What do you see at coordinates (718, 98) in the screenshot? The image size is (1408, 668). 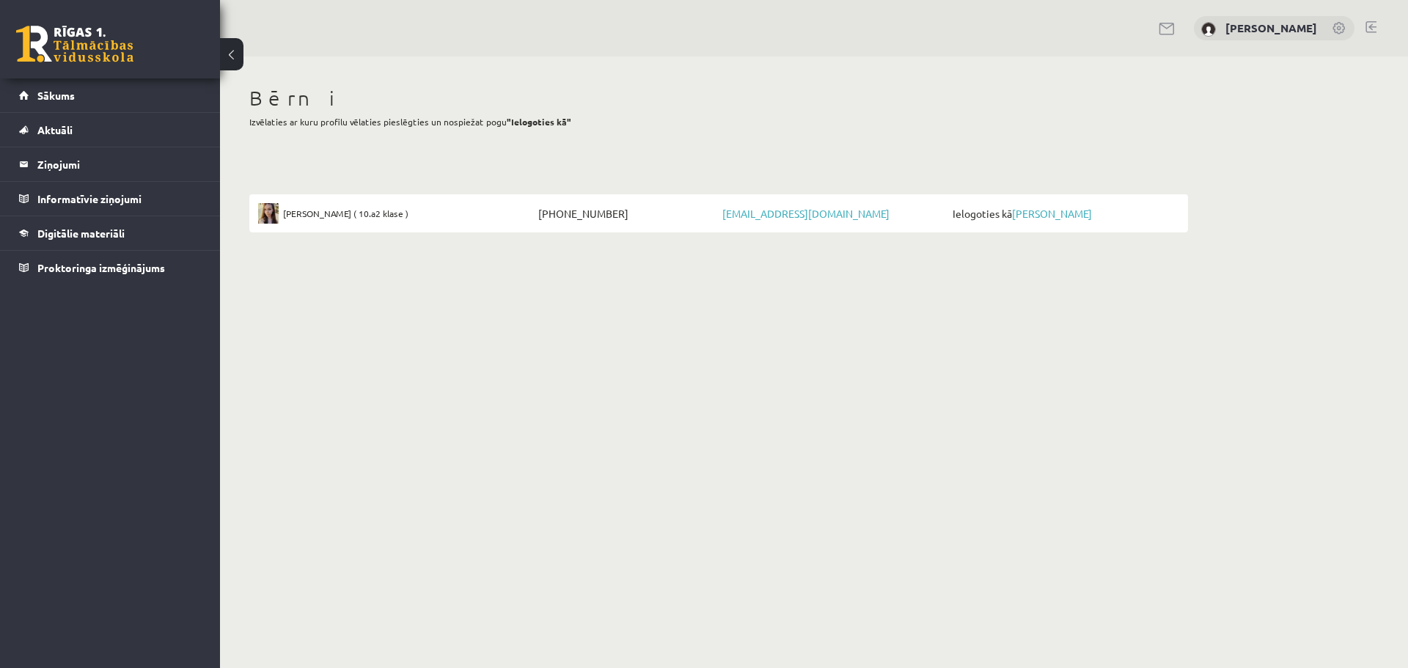 I see `h1: Bērni` at bounding box center [718, 98].